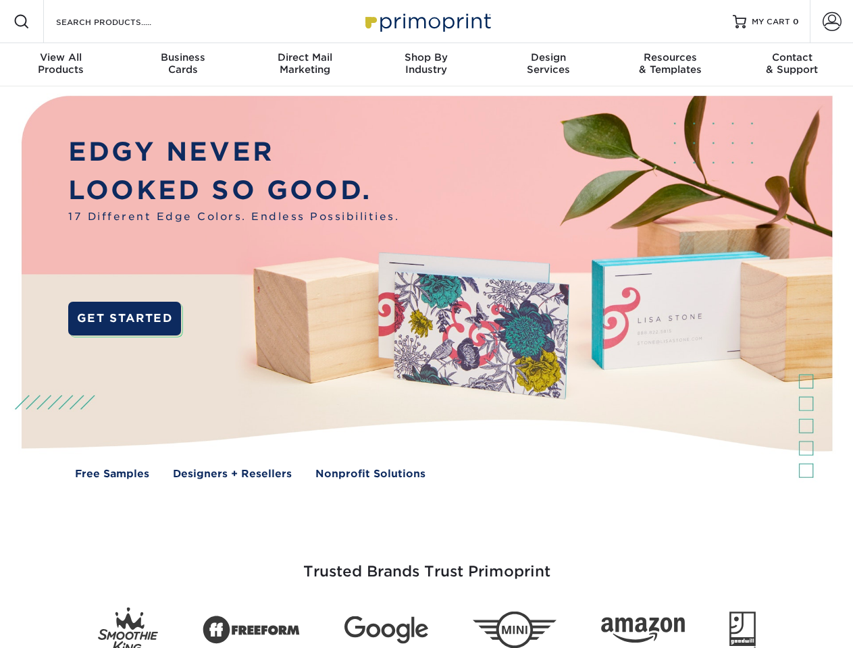 Image resolution: width=853 pixels, height=648 pixels. What do you see at coordinates (643, 631) in the screenshot?
I see `img: Amazon` at bounding box center [643, 631].